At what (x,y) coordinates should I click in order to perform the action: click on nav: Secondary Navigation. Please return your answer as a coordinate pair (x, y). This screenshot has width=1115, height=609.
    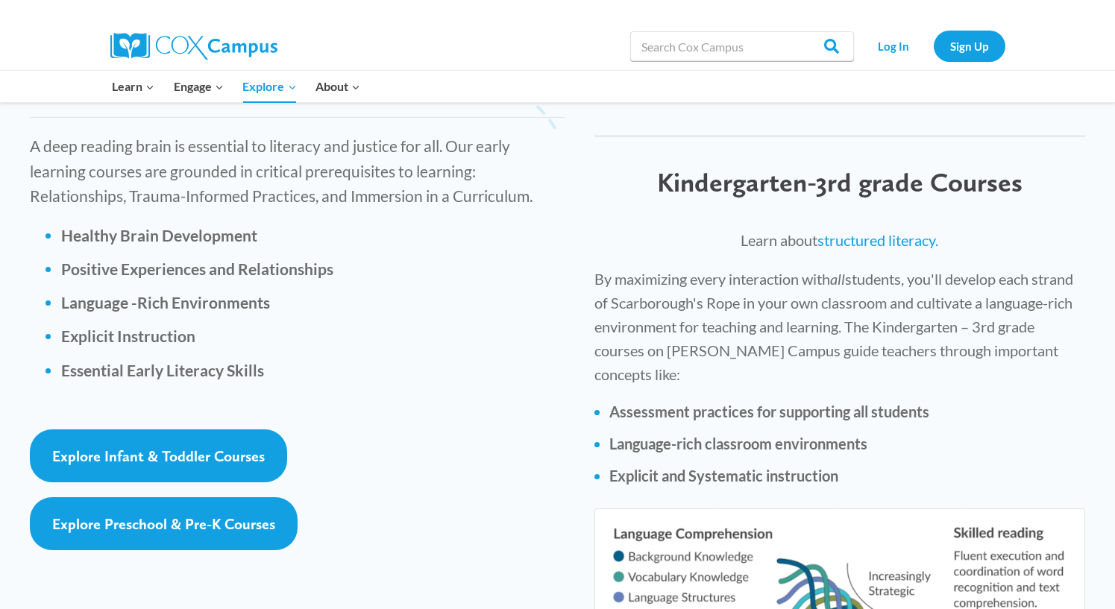
    Looking at the image, I should click on (933, 46).